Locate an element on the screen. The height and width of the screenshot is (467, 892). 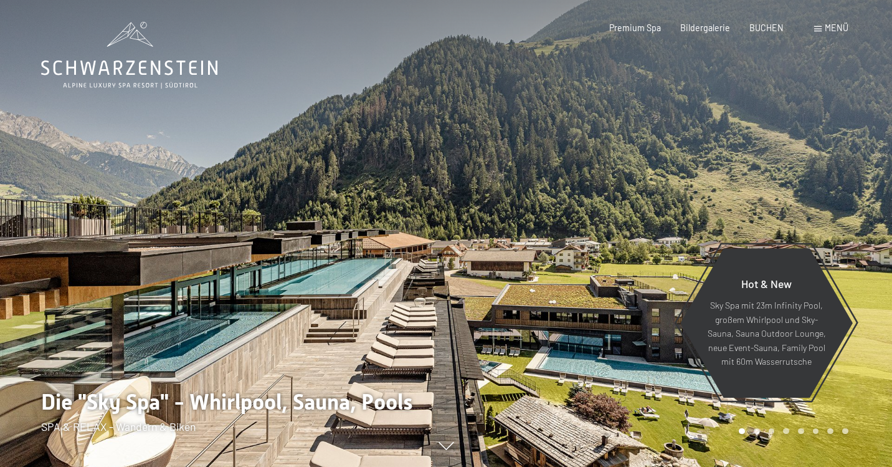
div: Carousel Page 6 is located at coordinates (816, 431).